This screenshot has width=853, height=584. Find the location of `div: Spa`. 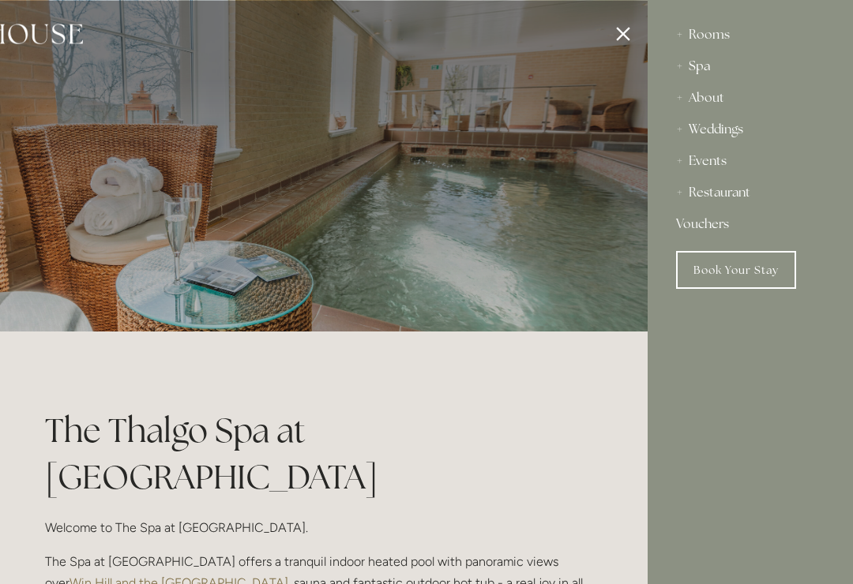

div: Spa is located at coordinates (750, 66).